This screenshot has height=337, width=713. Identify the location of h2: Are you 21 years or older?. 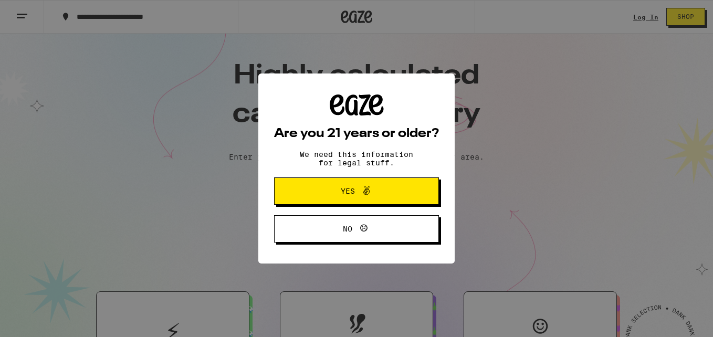
(356, 134).